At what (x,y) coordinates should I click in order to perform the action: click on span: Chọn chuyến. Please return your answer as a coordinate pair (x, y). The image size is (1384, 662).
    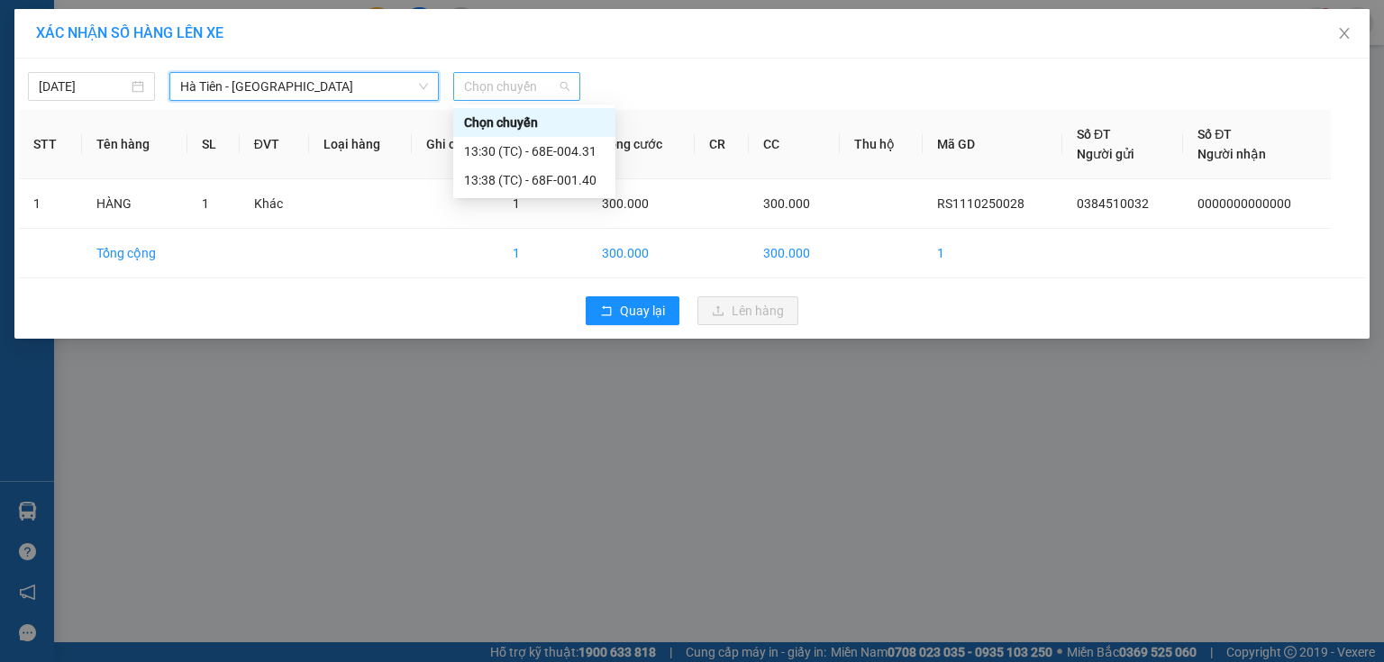
    Looking at the image, I should click on (516, 87).